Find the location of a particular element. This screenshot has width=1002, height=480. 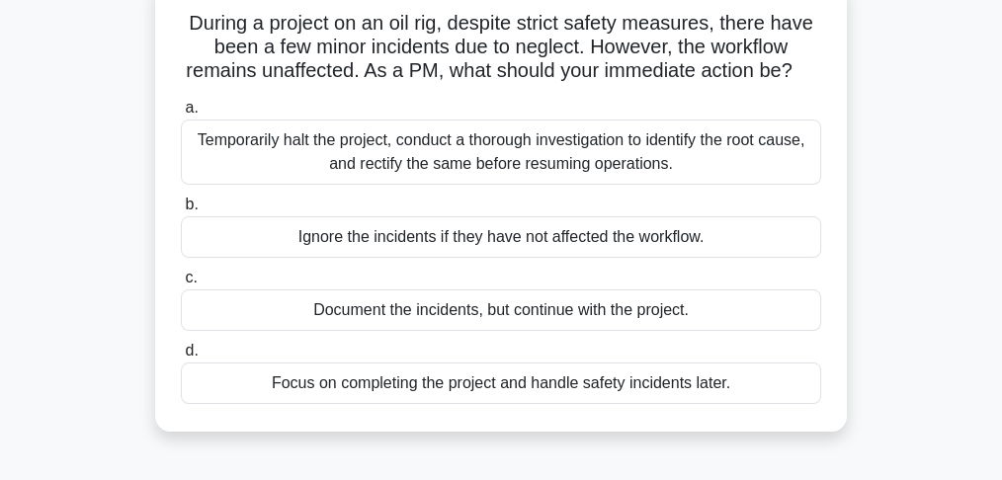

span: a. is located at coordinates (191, 107).